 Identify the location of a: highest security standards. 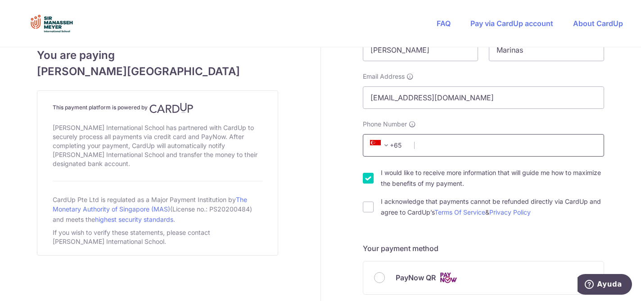
(134, 219).